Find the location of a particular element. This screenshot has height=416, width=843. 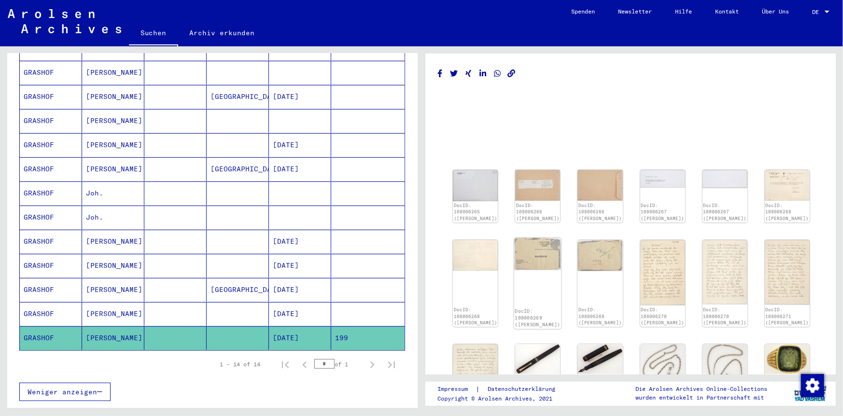

img: Zustimmung ändern is located at coordinates (812, 386).